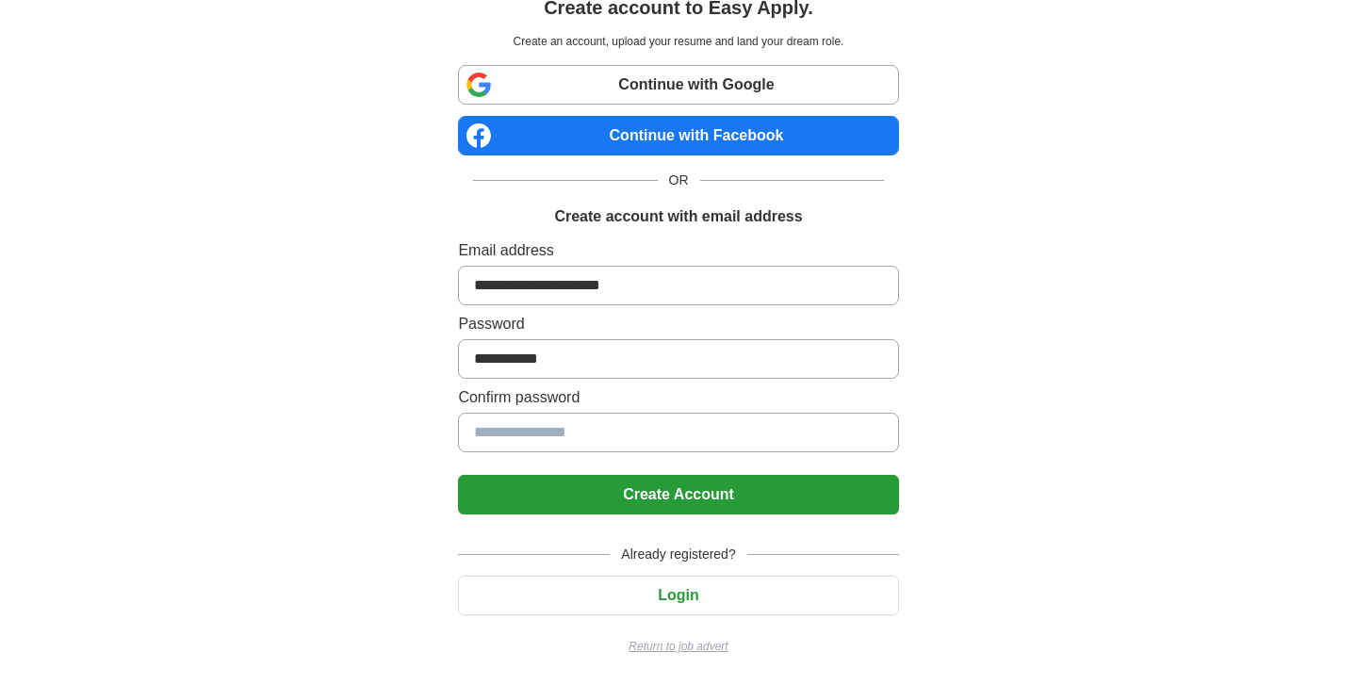 The height and width of the screenshot is (685, 1357). I want to click on button: Login, so click(677, 595).